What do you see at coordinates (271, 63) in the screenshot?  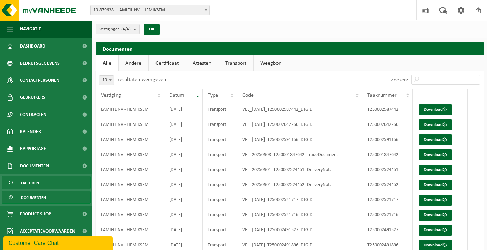 I see `a: Weegbon` at bounding box center [271, 63].